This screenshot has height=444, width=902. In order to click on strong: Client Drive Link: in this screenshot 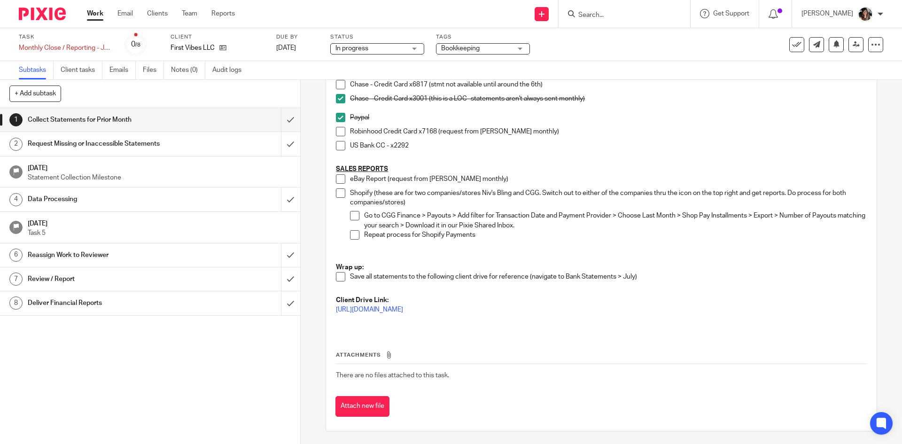, I will do `click(362, 300)`.